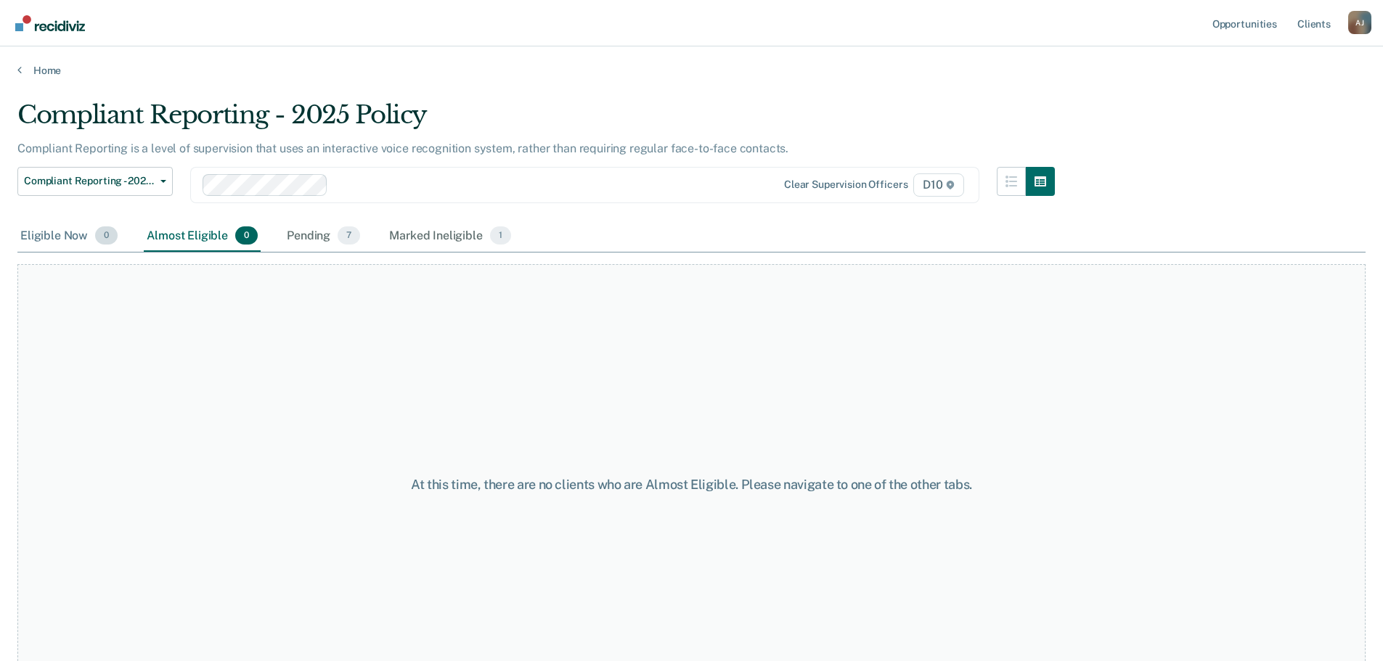 This screenshot has height=661, width=1383. Describe the element at coordinates (450, 237) in the screenshot. I see `div: Marked Ineligible1` at that location.